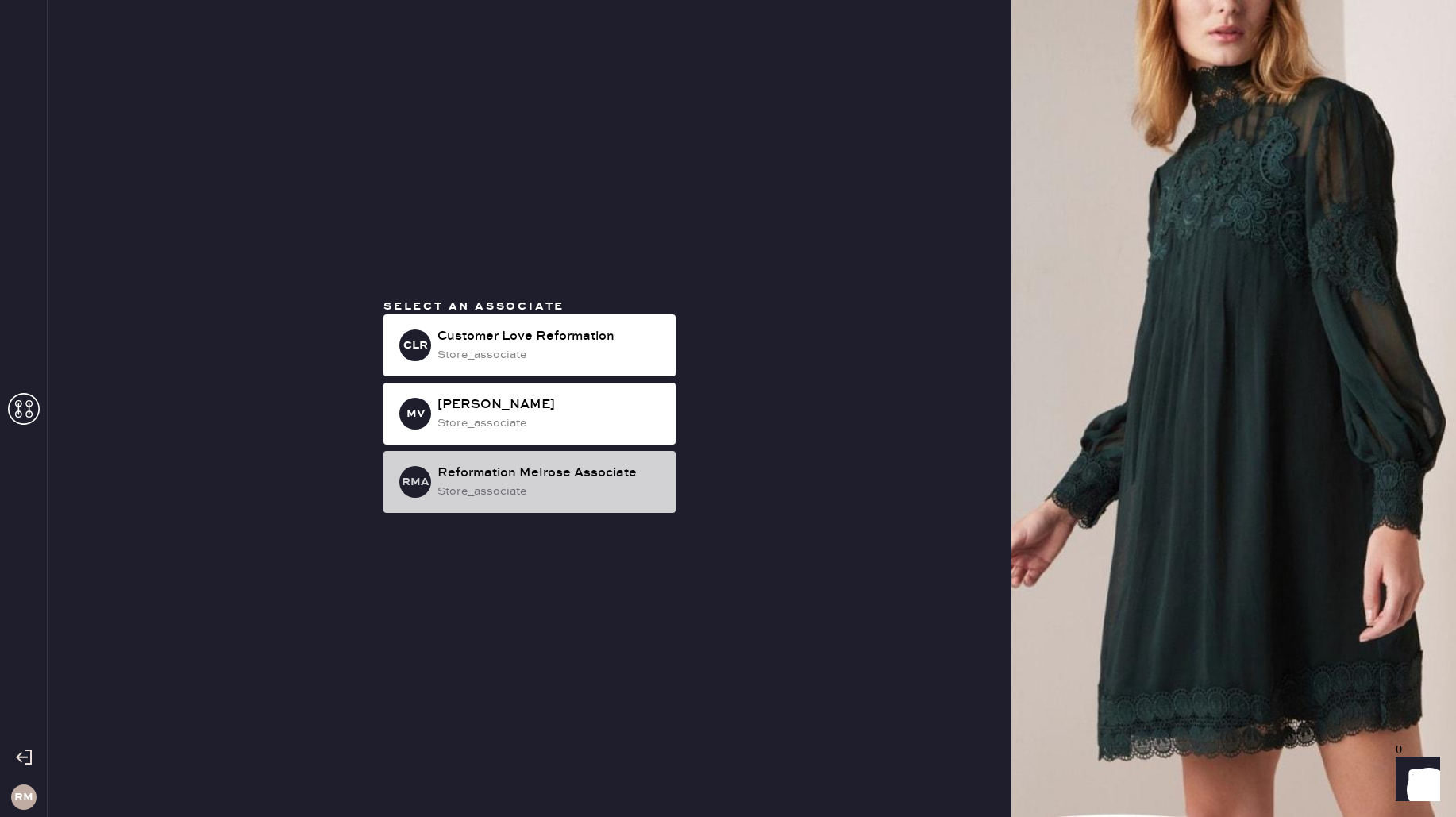  I want to click on h3: CLR, so click(415, 346).